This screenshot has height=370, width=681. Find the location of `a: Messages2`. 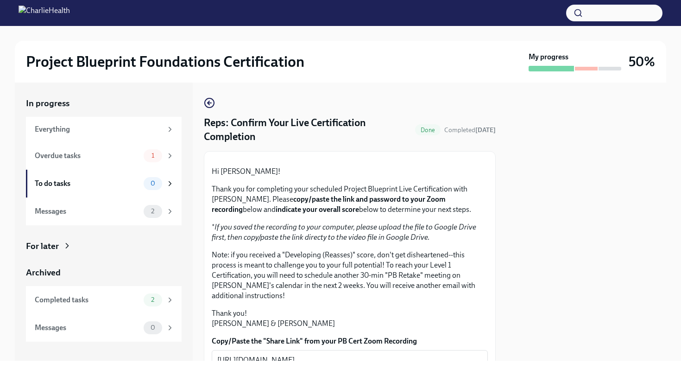

a: Messages2 is located at coordinates (104, 211).